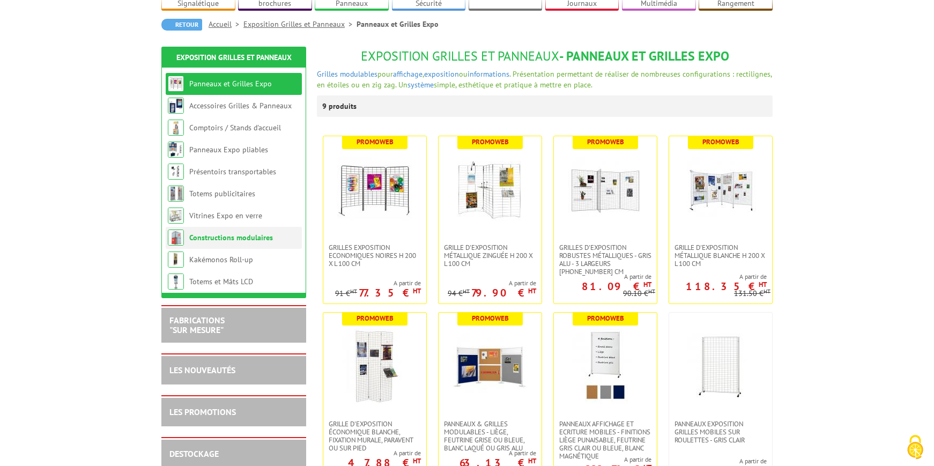 The image size is (934, 466). What do you see at coordinates (194, 454) in the screenshot?
I see `a: DESTOCKAGE` at bounding box center [194, 454].